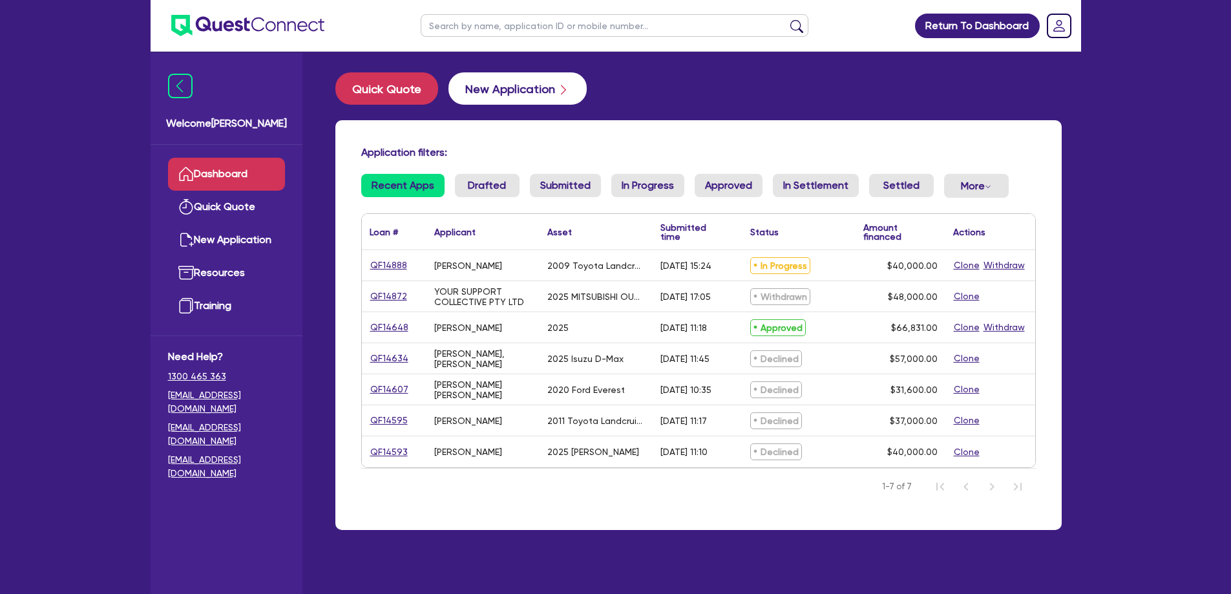 The height and width of the screenshot is (594, 1231). What do you see at coordinates (596, 266) in the screenshot?
I see `div: 2009 Toyota Landcruiser GXL` at bounding box center [596, 266].